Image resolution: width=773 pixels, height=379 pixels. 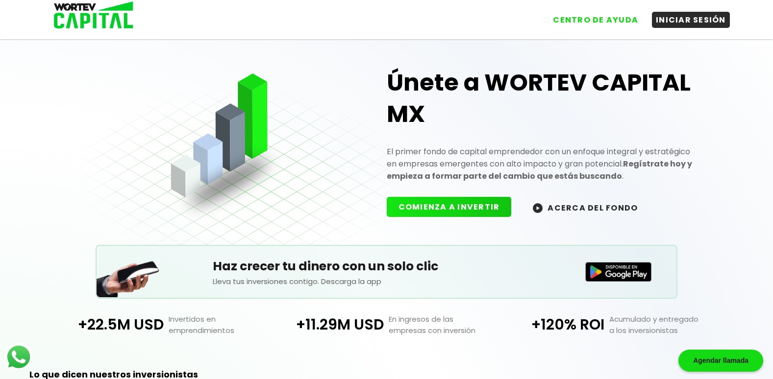 What do you see at coordinates (686, 16) in the screenshot?
I see `a: INICIAR SESIÓN` at bounding box center [686, 16].